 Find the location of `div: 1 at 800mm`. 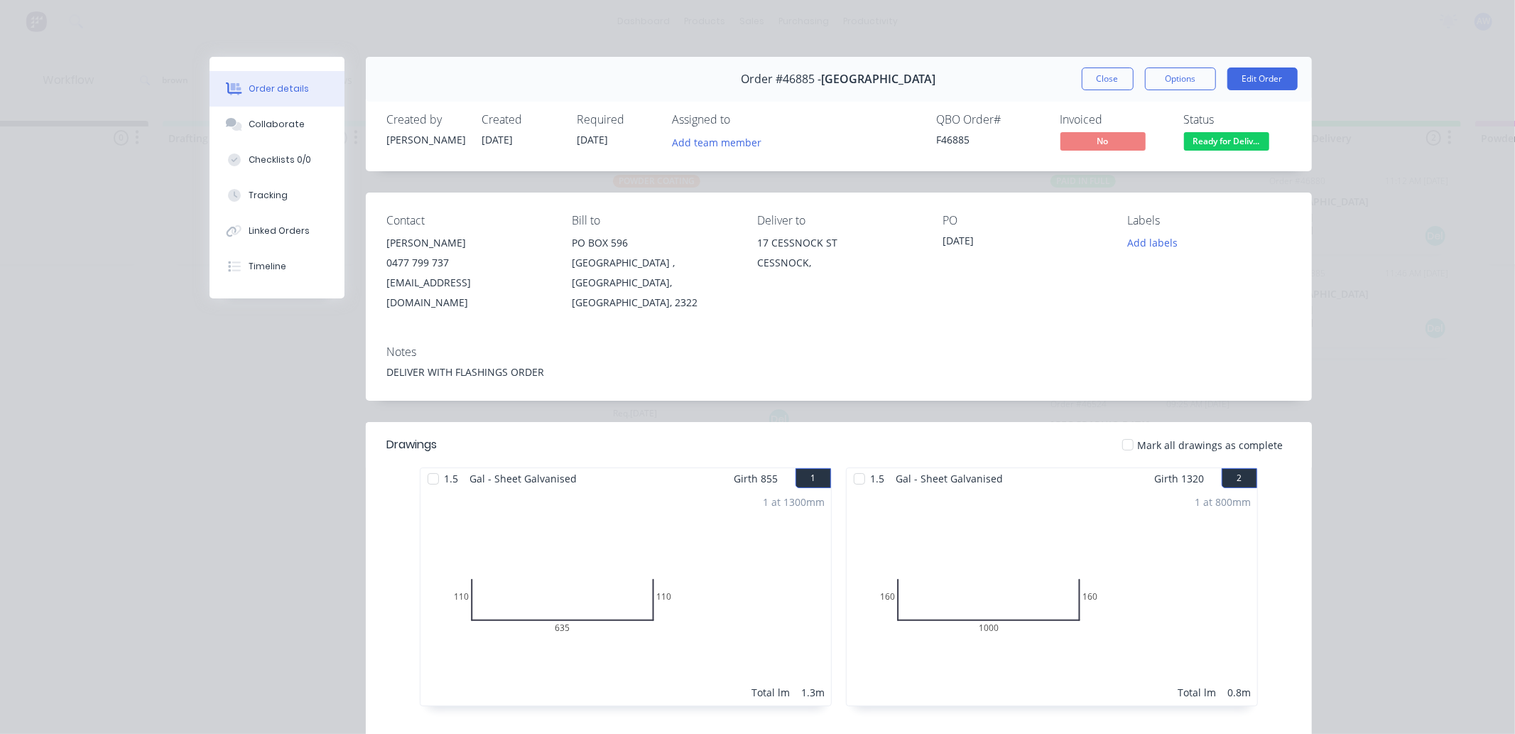

div: 1 at 800mm is located at coordinates (1223, 501).